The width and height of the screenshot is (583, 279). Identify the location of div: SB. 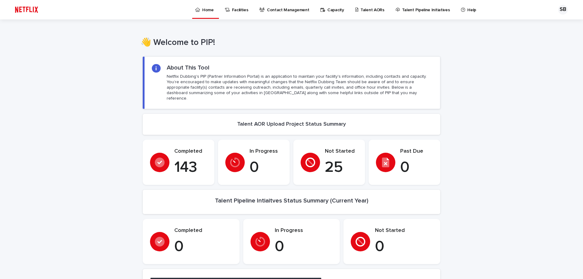
(563, 10).